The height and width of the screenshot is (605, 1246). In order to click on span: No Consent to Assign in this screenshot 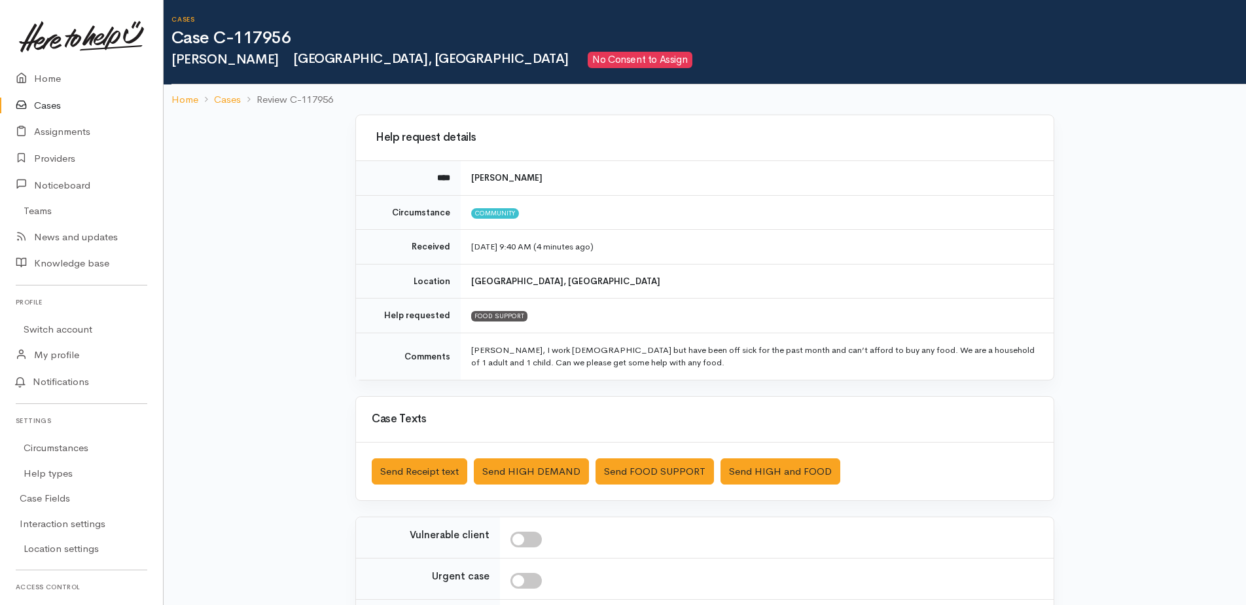, I will do `click(640, 60)`.